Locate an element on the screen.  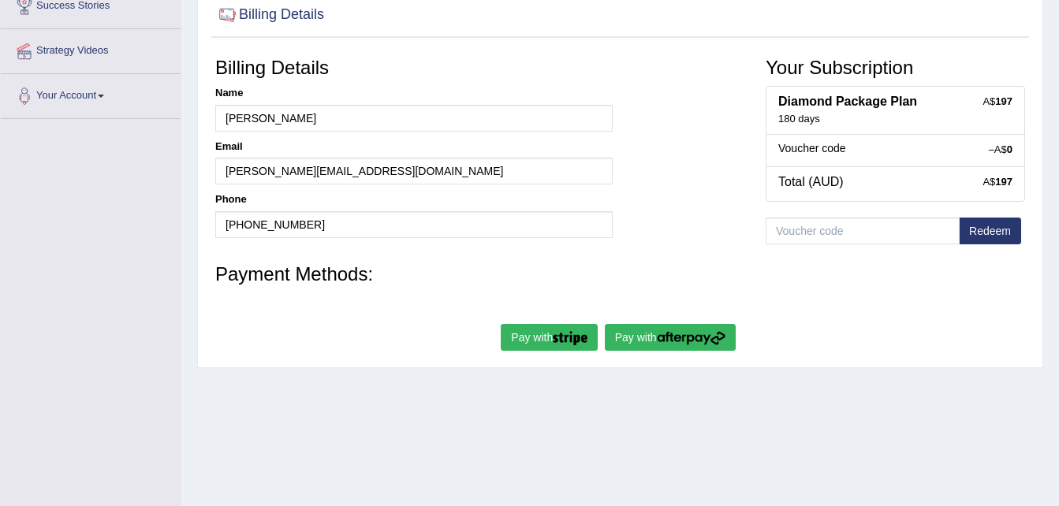
a: Your Account is located at coordinates (91, 94).